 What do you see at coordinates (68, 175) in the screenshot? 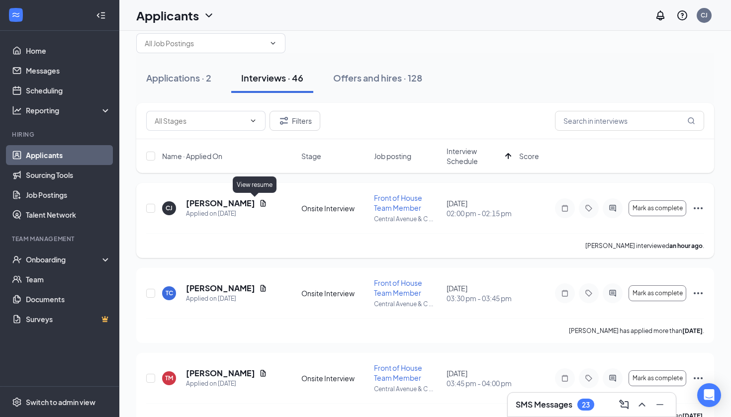
I see `a: Sourcing Tools` at bounding box center [68, 175].